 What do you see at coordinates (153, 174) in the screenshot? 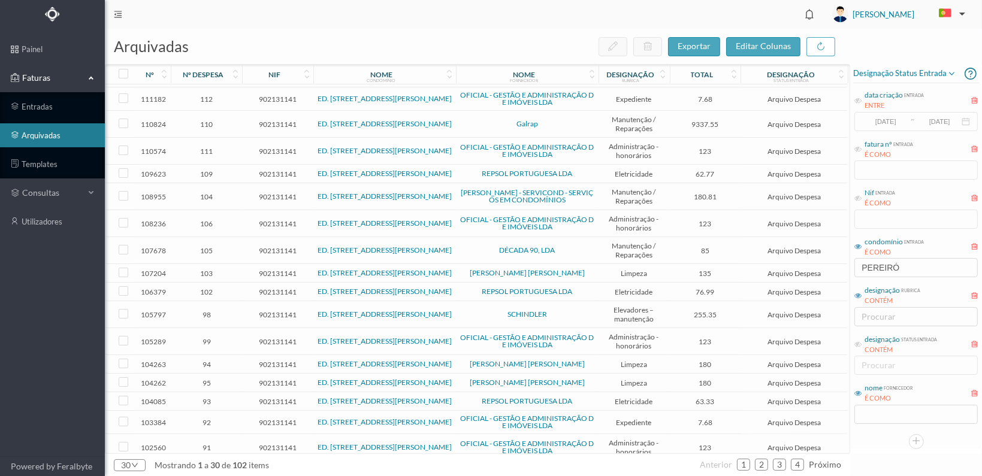
I see `span: 109623` at bounding box center [153, 174].